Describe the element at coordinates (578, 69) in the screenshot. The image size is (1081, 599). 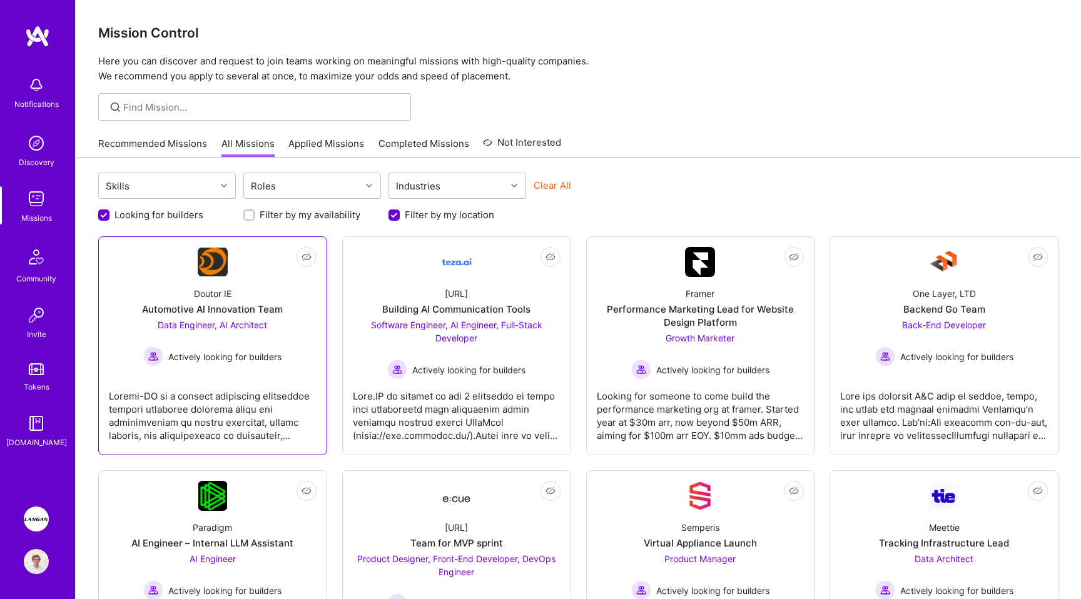
I see `p: Here you can discover and request to join teams working on meaningful missions with high-quality ...` at that location.